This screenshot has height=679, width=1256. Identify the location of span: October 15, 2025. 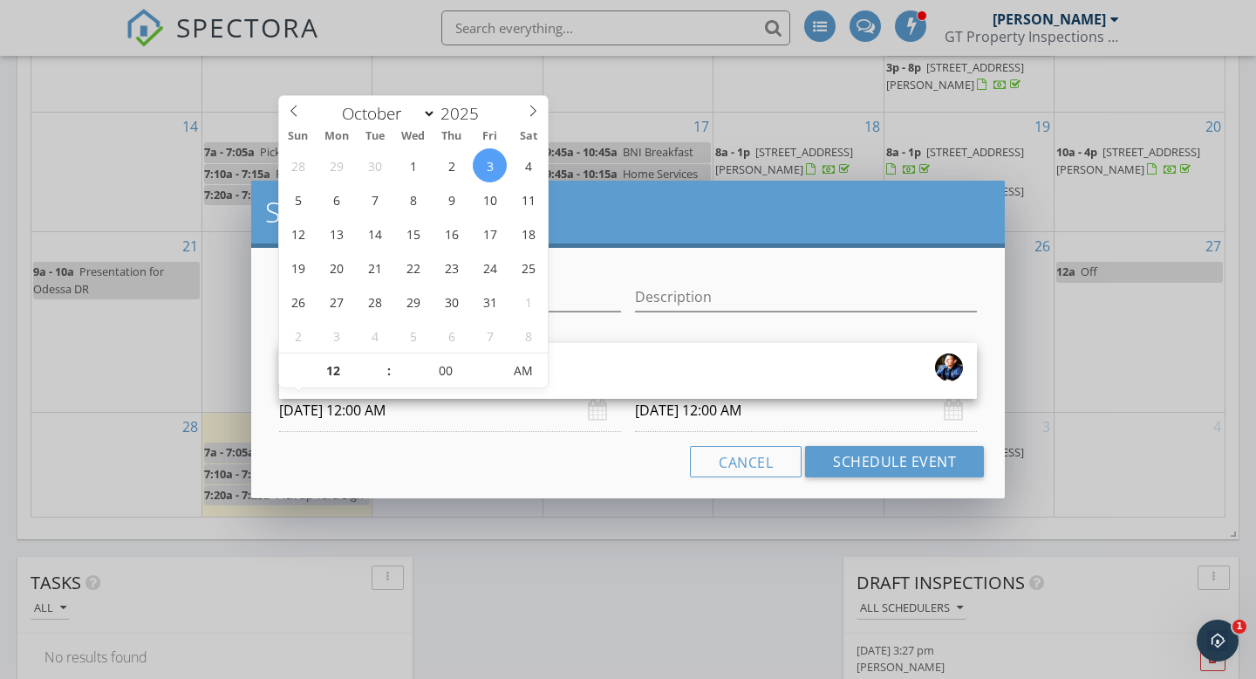
(413, 233).